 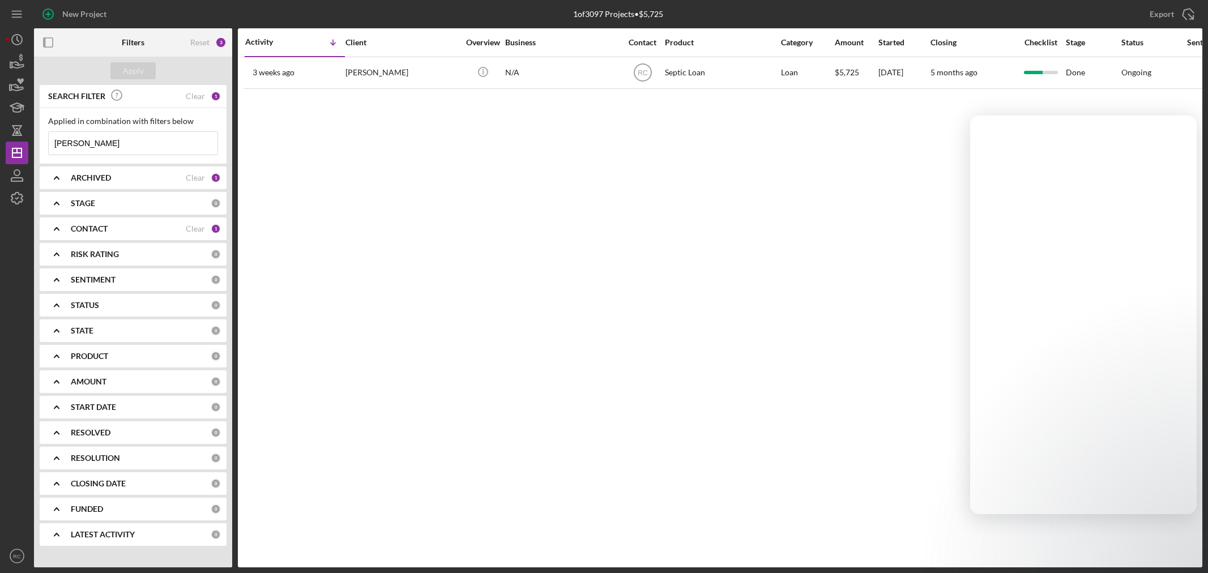 What do you see at coordinates (133, 121) in the screenshot?
I see `div: Applied in combination with filters below` at bounding box center [133, 121].